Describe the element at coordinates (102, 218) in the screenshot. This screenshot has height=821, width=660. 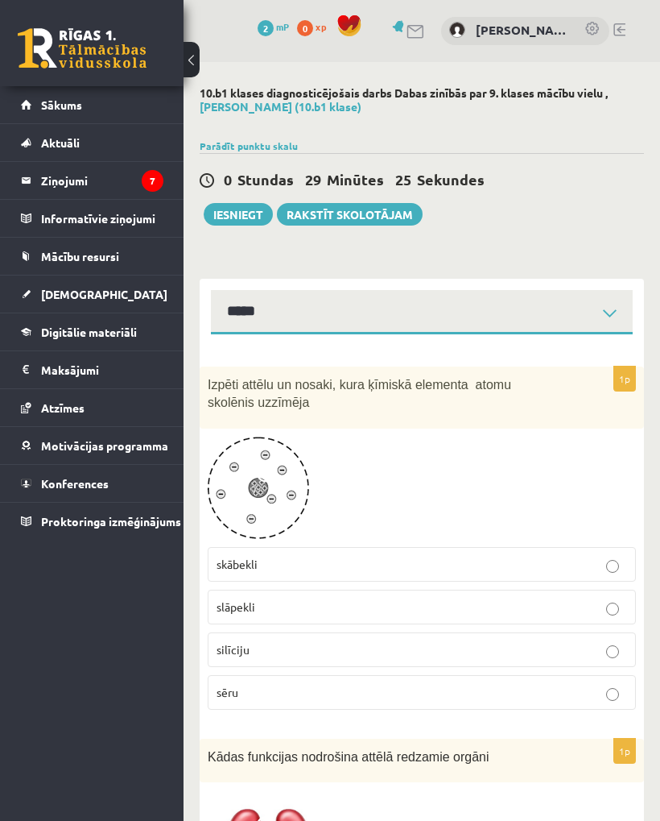
I see `legend: Informatīvie ziņojumi` at that location.